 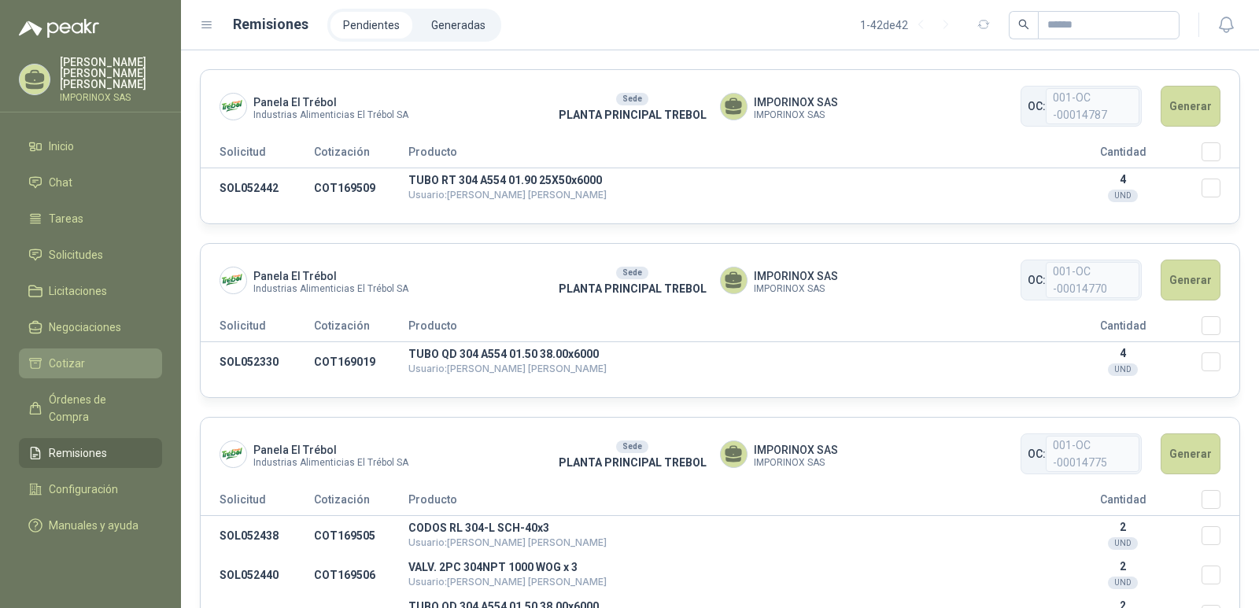 What do you see at coordinates (61, 183) in the screenshot?
I see `span: Chat` at bounding box center [61, 183].